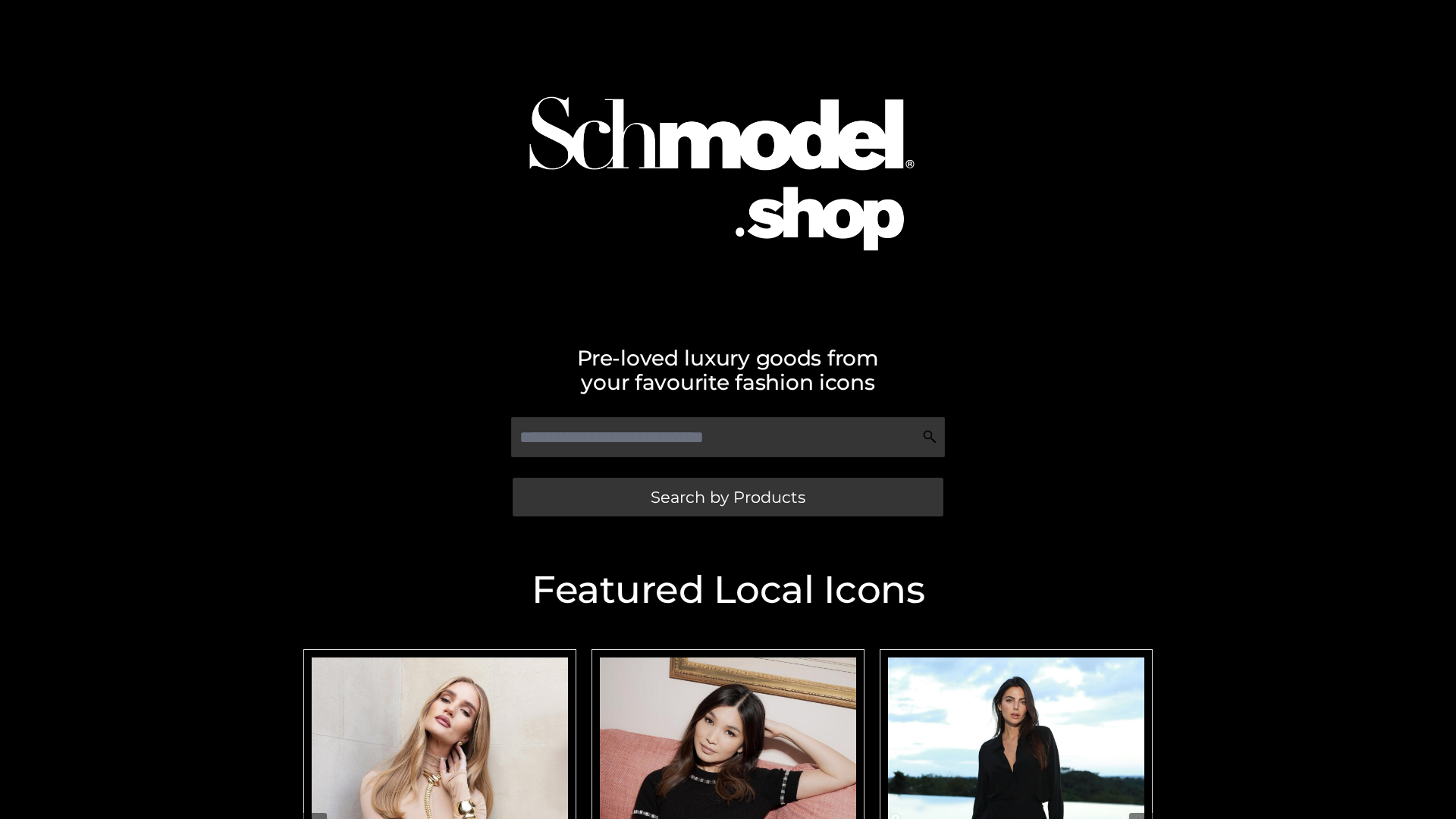 Image resolution: width=1456 pixels, height=819 pixels. I want to click on span: Search by Products, so click(728, 496).